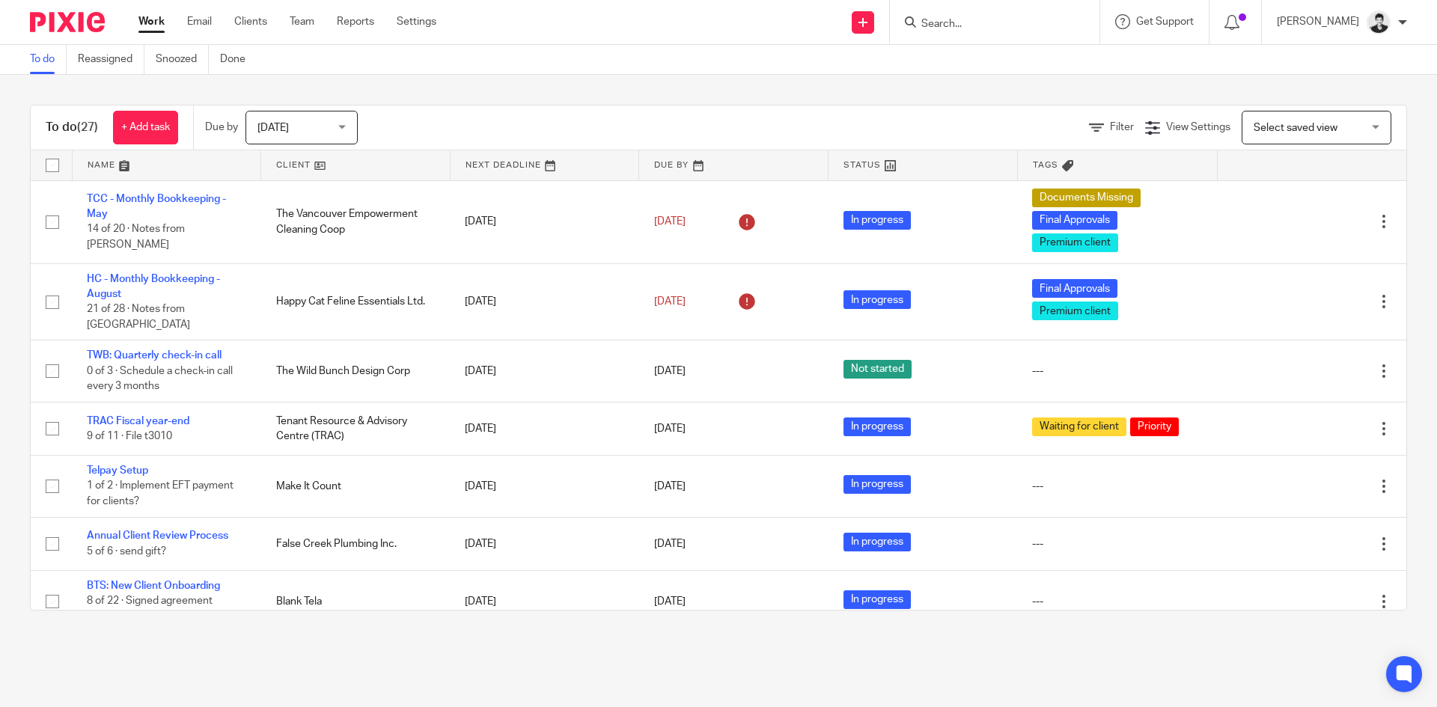 Image resolution: width=1437 pixels, height=707 pixels. Describe the element at coordinates (127, 552) in the screenshot. I see `span: 5 of 6 · send gift?` at that location.